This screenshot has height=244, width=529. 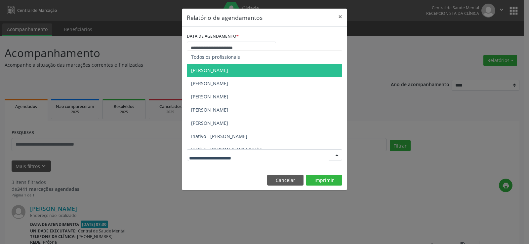 I want to click on button: Close, so click(x=340, y=17).